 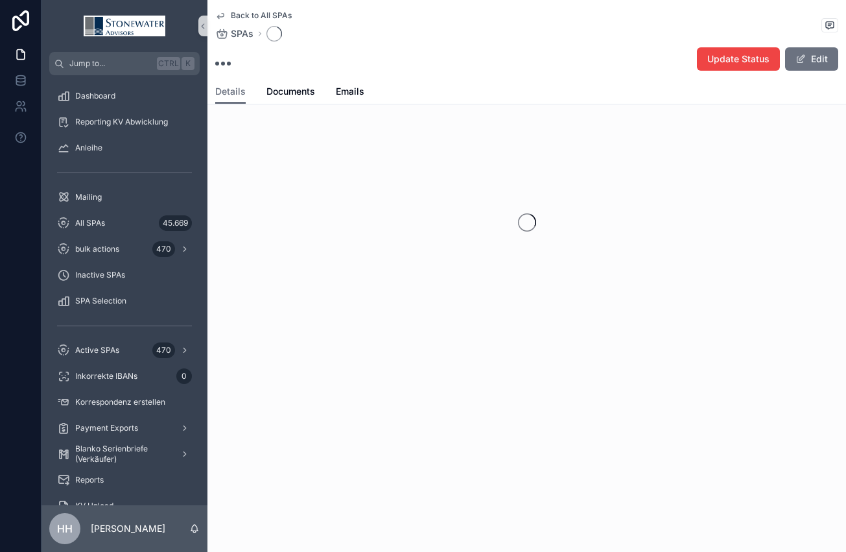 I want to click on button: Jump to...CtrlK, so click(x=124, y=64).